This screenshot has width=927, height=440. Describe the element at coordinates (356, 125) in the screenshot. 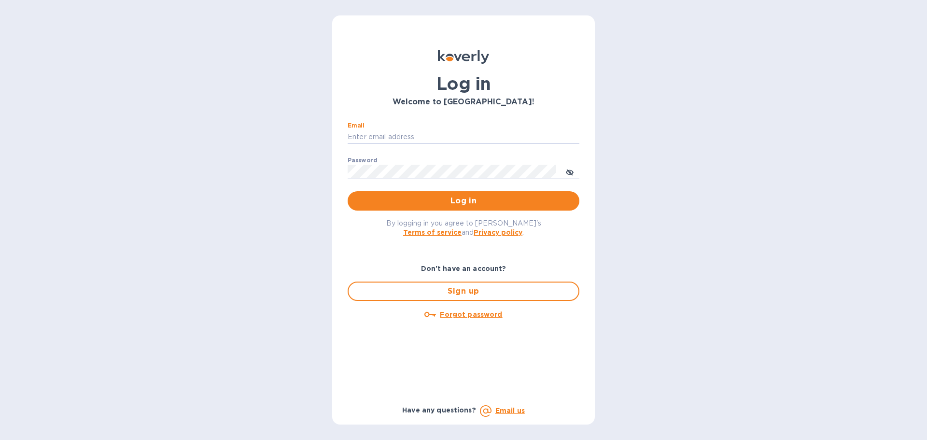

I see `label: Email` at that location.